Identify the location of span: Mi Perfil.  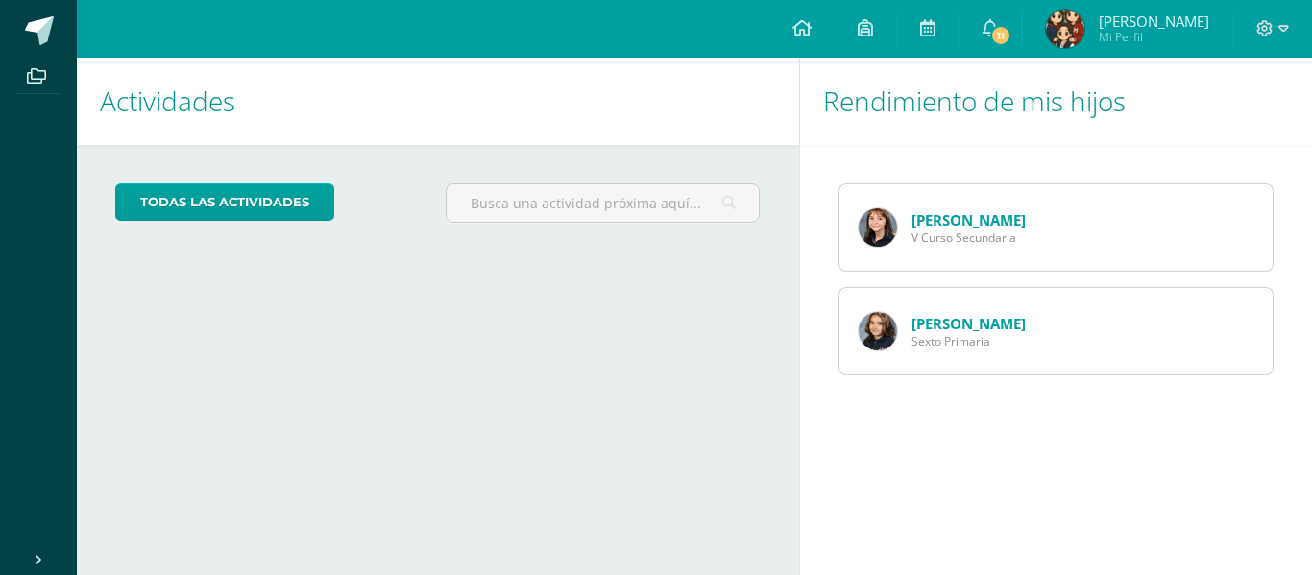
(1153, 36).